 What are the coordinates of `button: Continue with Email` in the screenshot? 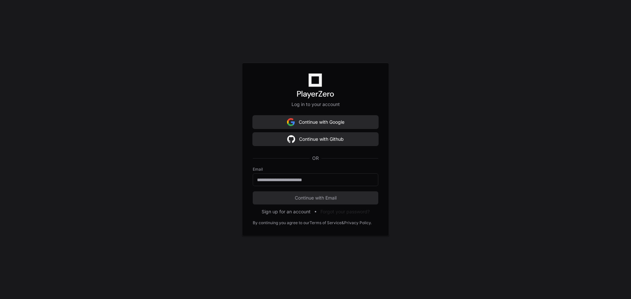 It's located at (315, 198).